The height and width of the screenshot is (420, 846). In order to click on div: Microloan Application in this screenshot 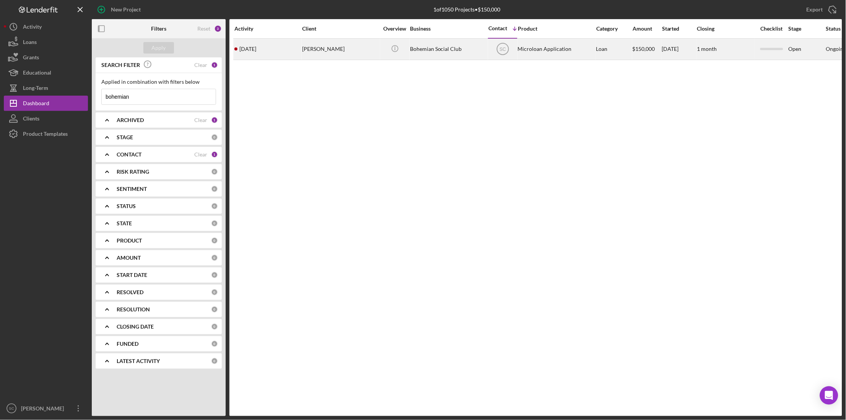, I will do `click(556, 49)`.